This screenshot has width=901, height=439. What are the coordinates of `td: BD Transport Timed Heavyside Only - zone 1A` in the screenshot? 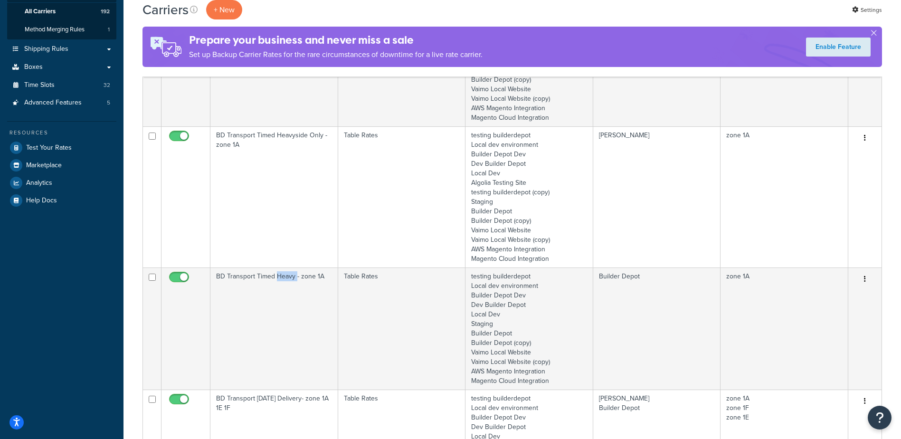 It's located at (274, 197).